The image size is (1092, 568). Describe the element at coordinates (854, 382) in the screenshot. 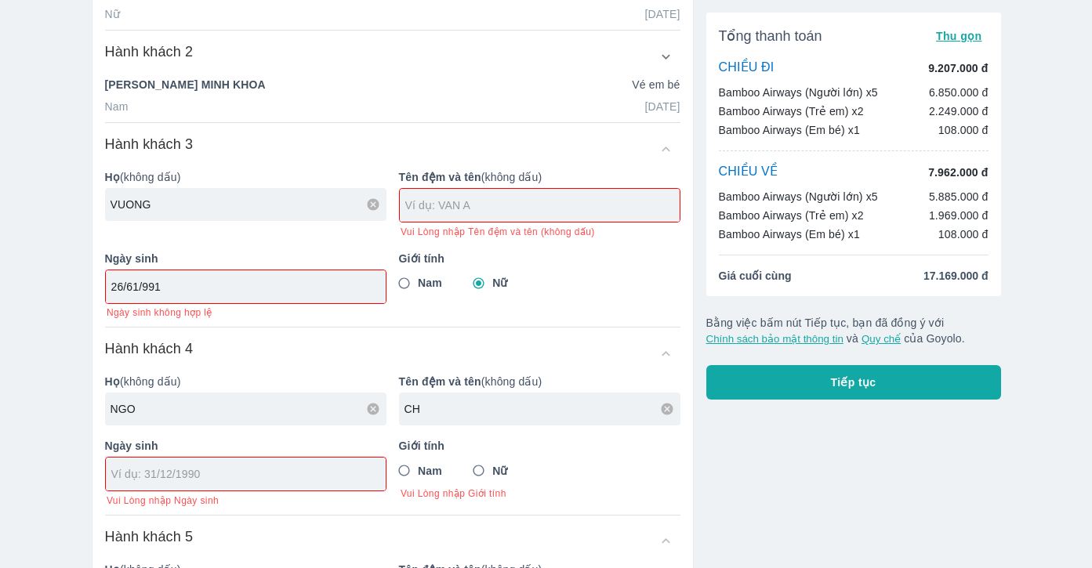

I see `span: Tiếp tục` at that location.